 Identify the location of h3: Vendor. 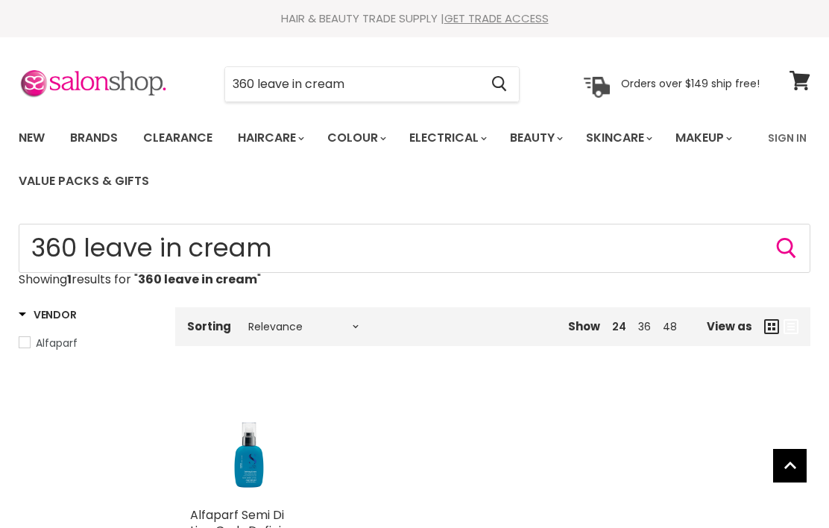
(47, 315).